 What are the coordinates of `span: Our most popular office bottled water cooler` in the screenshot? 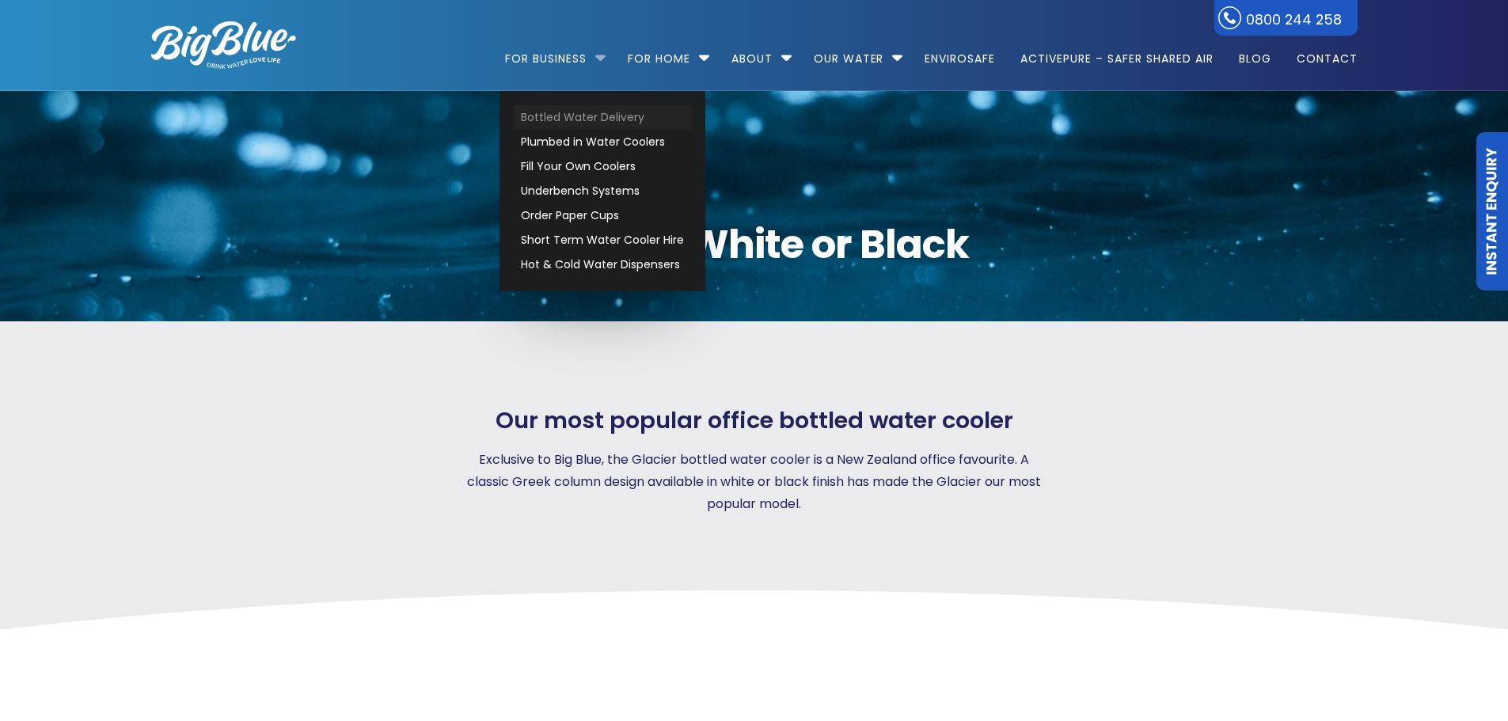 It's located at (755, 420).